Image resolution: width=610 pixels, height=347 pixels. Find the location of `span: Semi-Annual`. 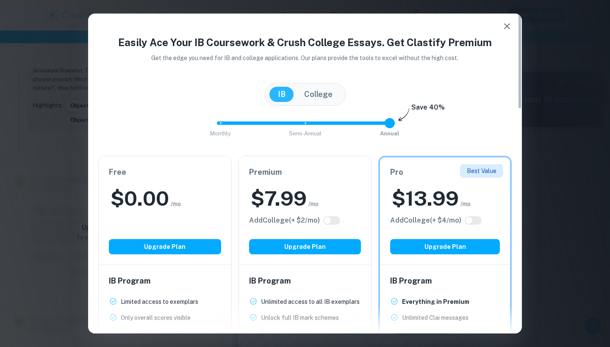

span: Semi-Annual is located at coordinates (305, 133).